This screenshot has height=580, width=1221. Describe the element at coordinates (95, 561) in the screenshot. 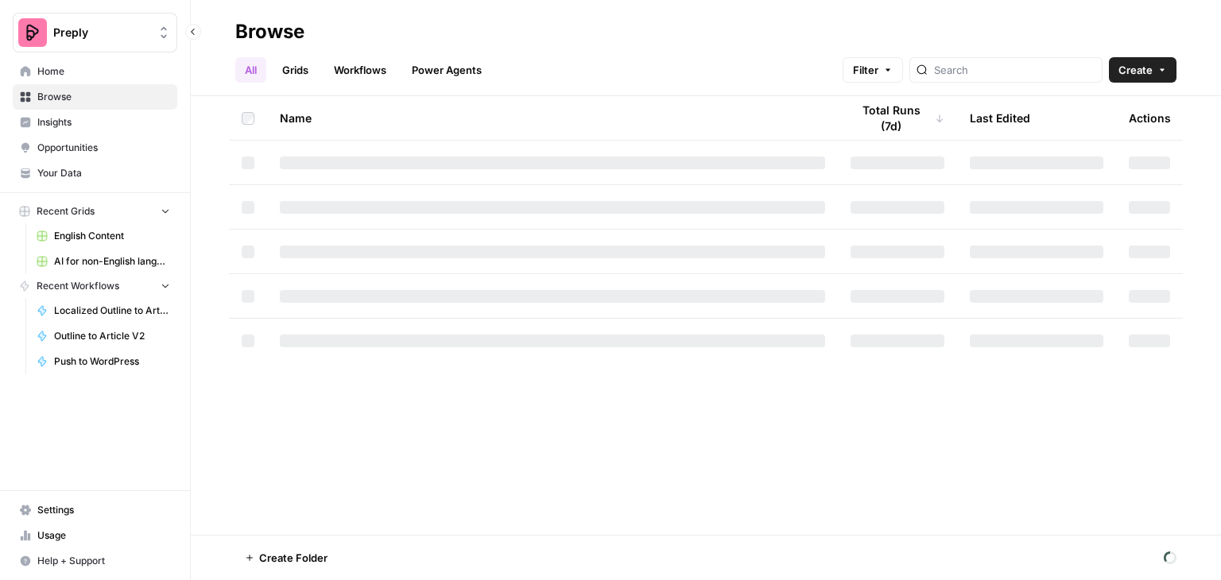

I see `button: Help + Support` at that location.